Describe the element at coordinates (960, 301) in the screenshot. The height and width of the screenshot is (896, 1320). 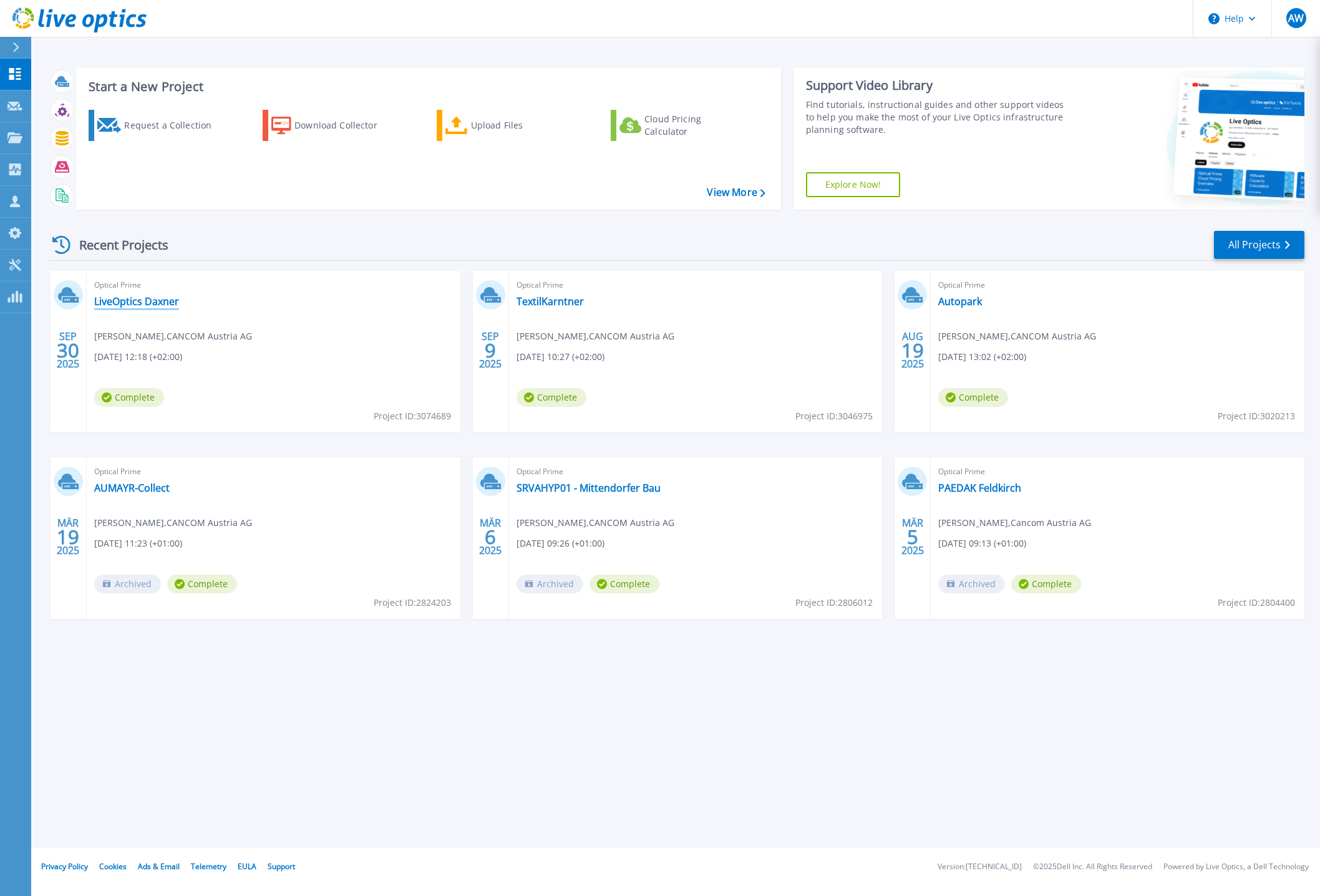
I see `a: Autopark` at that location.